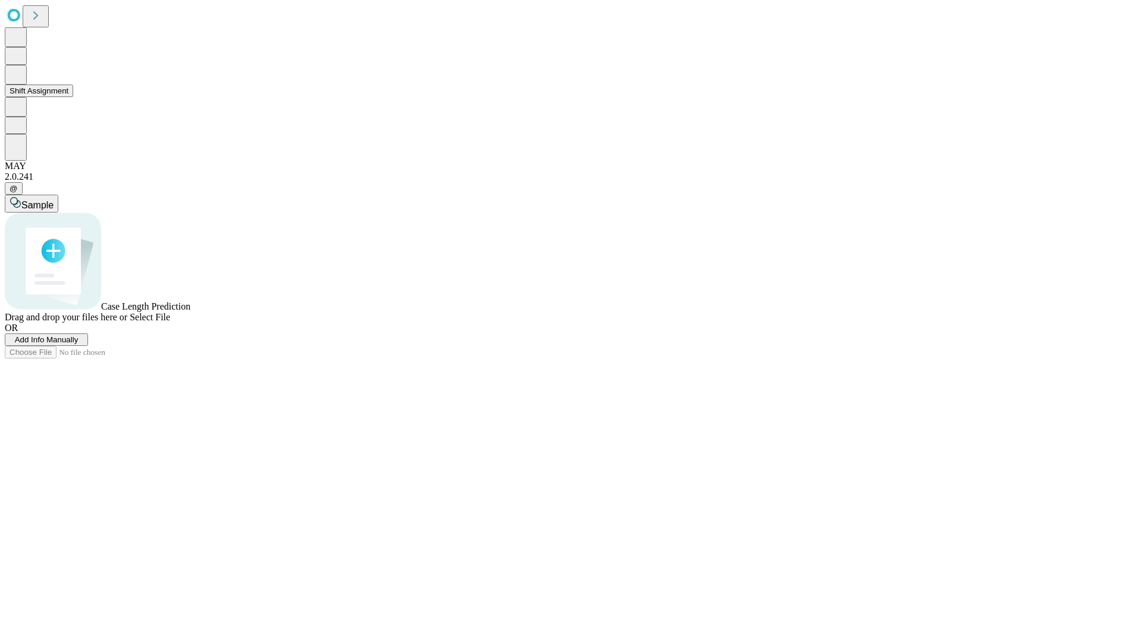 Image resolution: width=1142 pixels, height=643 pixels. What do you see at coordinates (46, 339) in the screenshot?
I see `button: Add Info Manually` at bounding box center [46, 339].